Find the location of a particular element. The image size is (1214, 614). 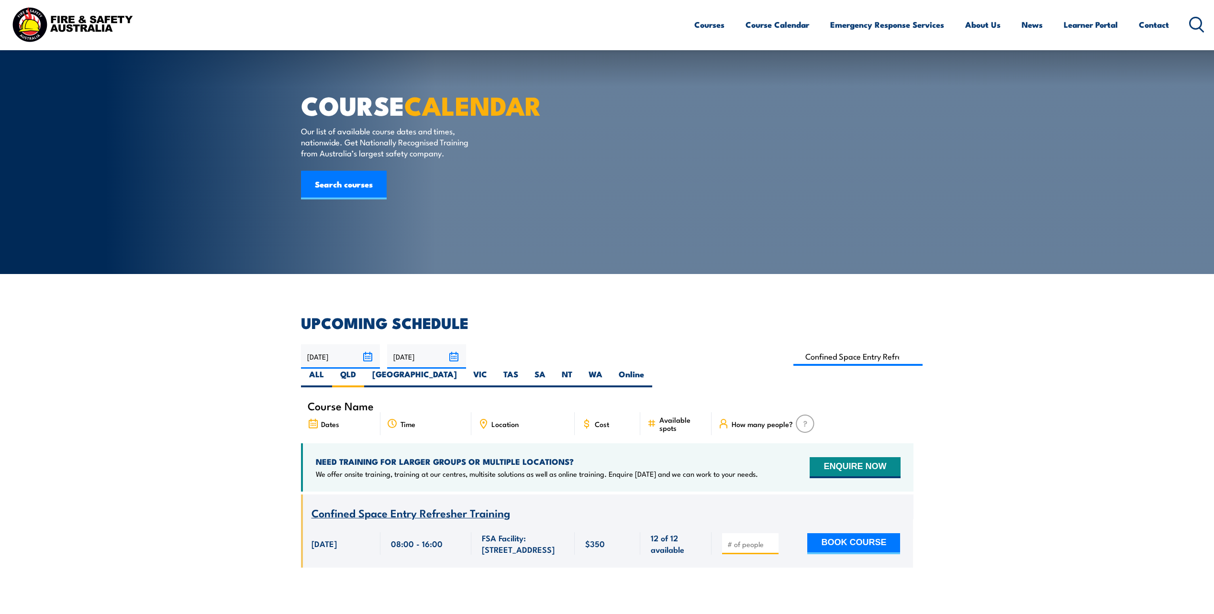

a: Contact is located at coordinates (1154, 24).